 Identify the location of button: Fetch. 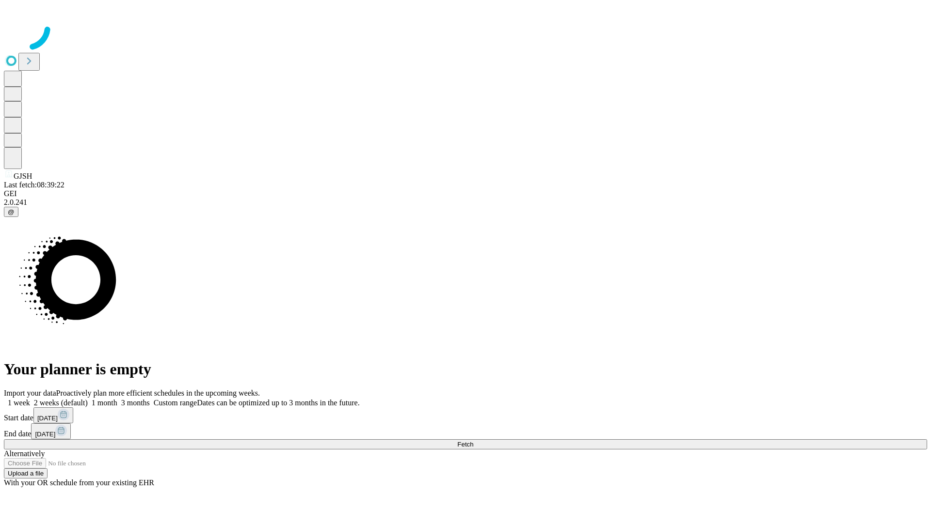
(465, 444).